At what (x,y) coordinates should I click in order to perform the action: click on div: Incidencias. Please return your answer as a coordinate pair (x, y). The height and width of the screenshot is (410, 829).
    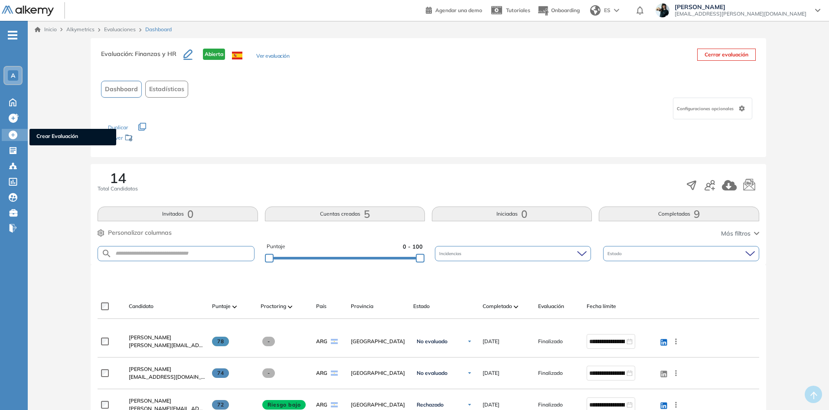
    Looking at the image, I should click on (513, 253).